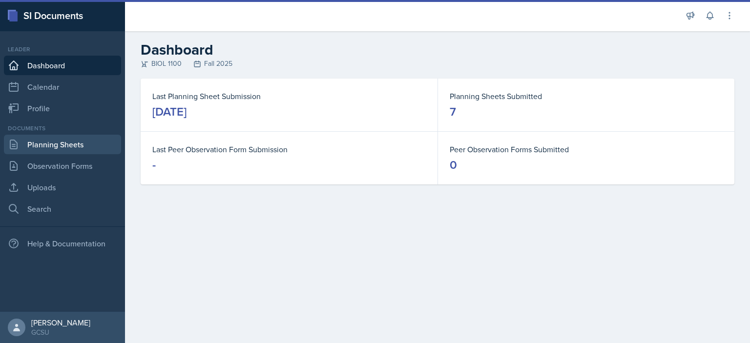 This screenshot has height=343, width=750. Describe the element at coordinates (62, 166) in the screenshot. I see `a: Observation Forms` at that location.